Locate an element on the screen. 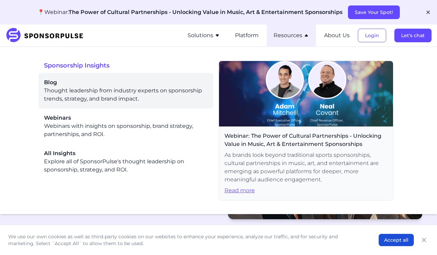 Image resolution: width=437 pixels, height=255 pixels. div: Webinars with insights on sponsorship, brand strategy, partnerships, and ROI. is located at coordinates (126, 126).